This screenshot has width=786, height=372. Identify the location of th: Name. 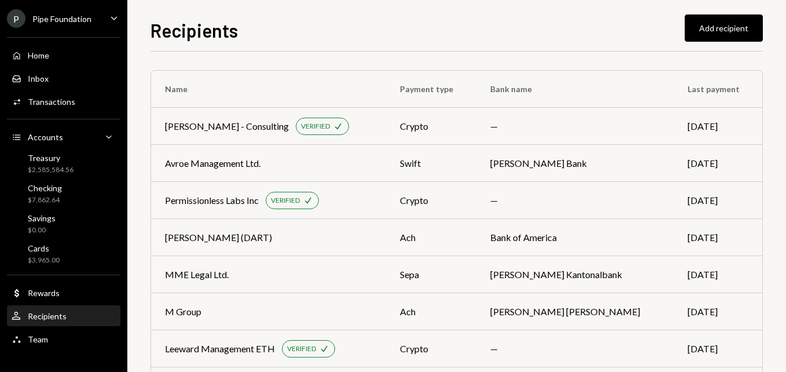
(269, 89).